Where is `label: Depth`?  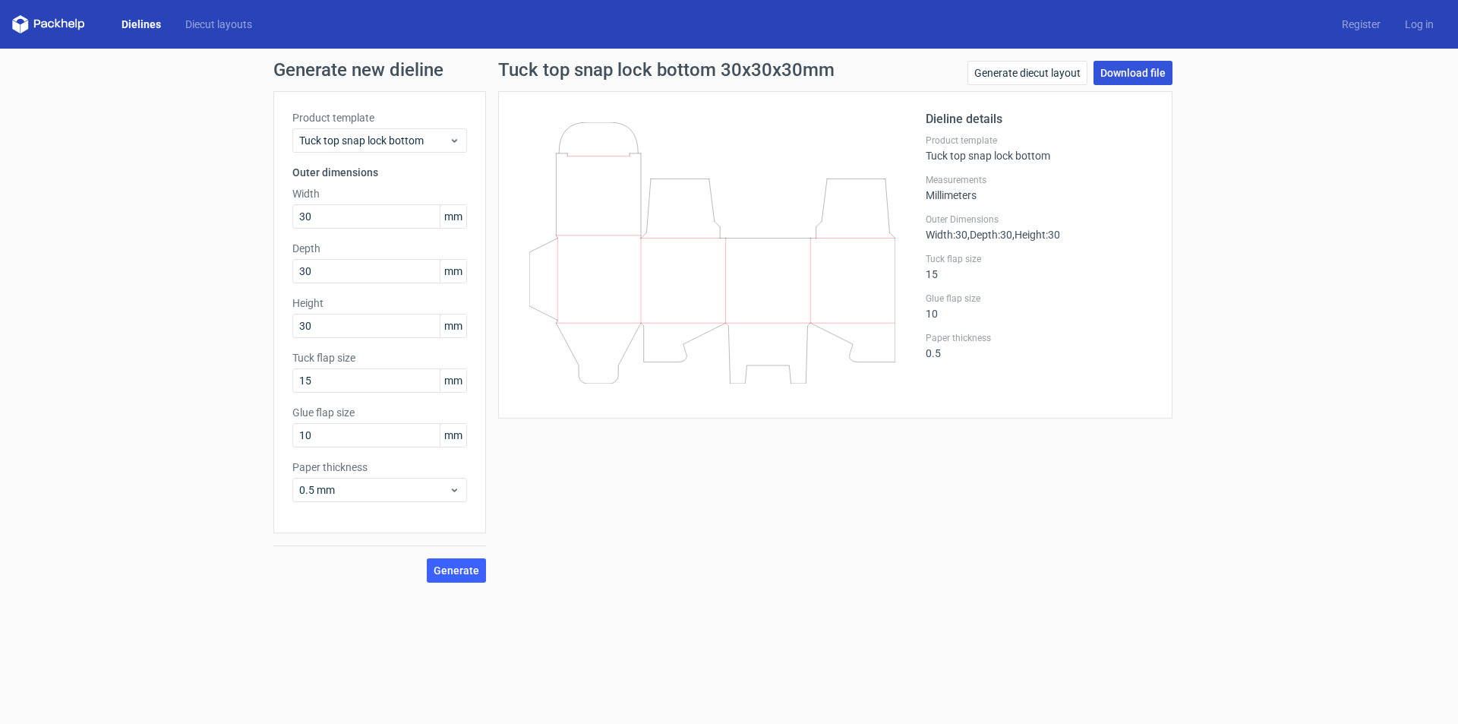 label: Depth is located at coordinates (380, 248).